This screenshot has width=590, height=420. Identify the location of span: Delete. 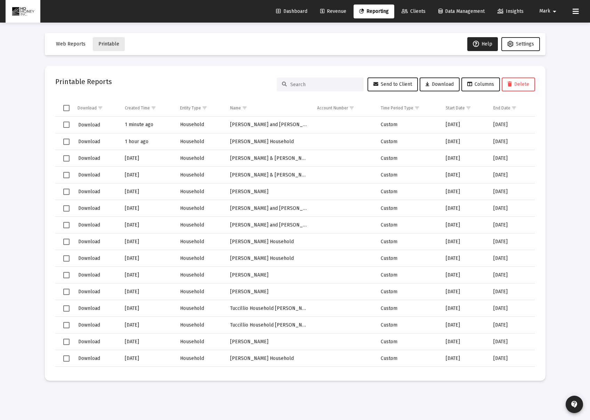
(518, 84).